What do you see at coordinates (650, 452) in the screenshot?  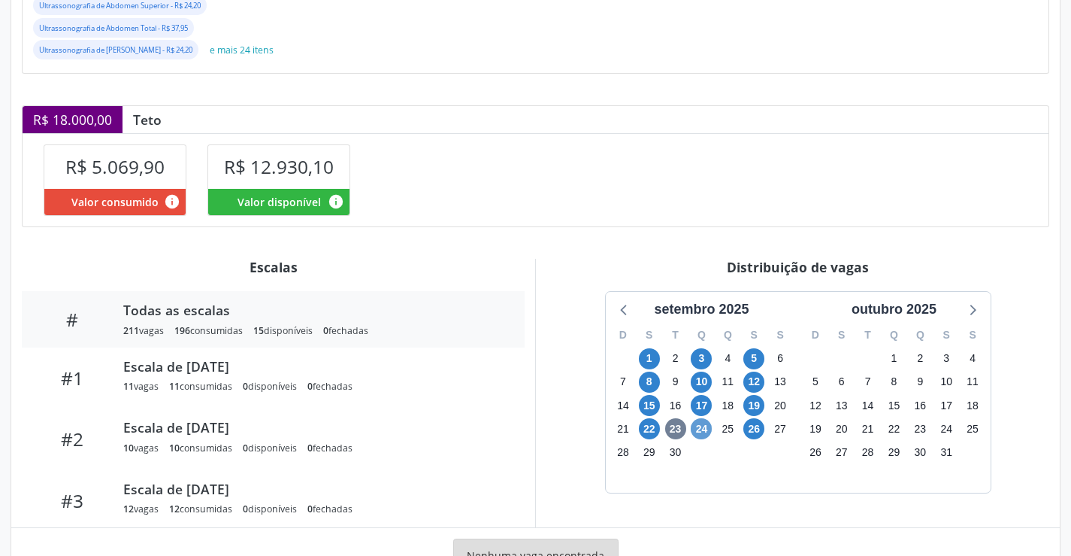 I see `span: segunda-feira, 29 de setembro de 2025` at bounding box center [650, 452].